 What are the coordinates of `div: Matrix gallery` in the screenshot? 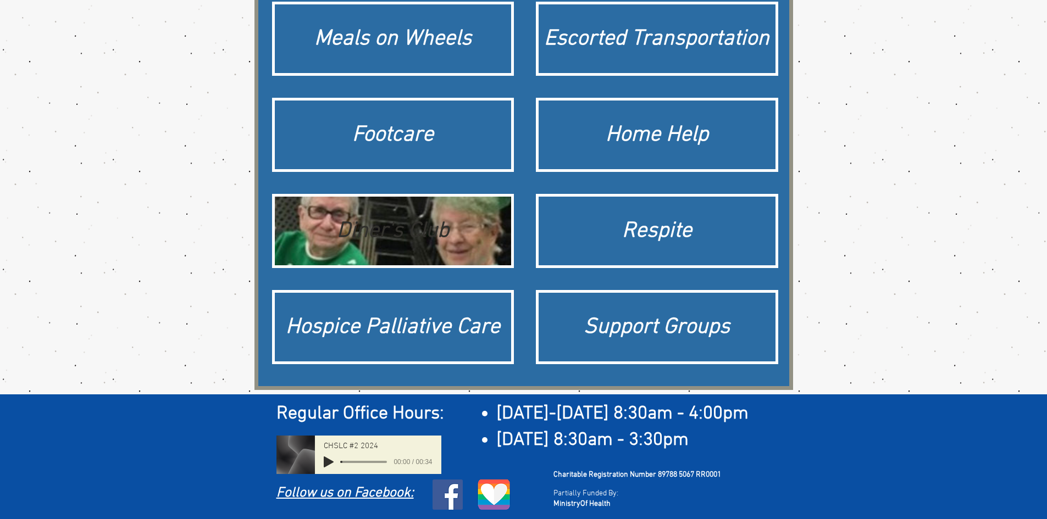 It's located at (525, 190).